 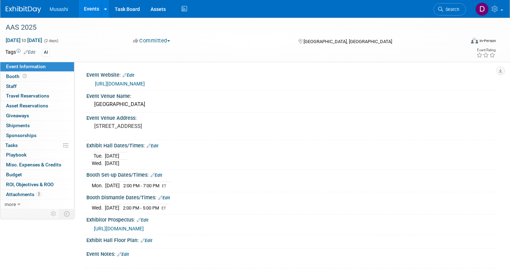 What do you see at coordinates (37, 155) in the screenshot?
I see `a: Playbook` at bounding box center [37, 155].